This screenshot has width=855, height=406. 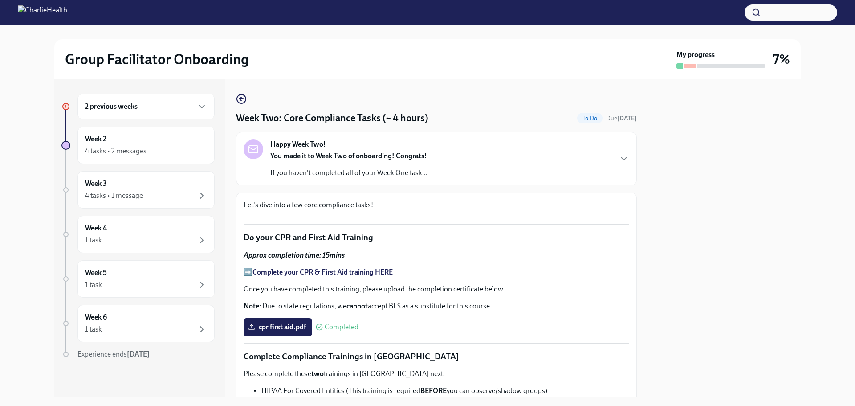 I want to click on strong: two, so click(x=317, y=373).